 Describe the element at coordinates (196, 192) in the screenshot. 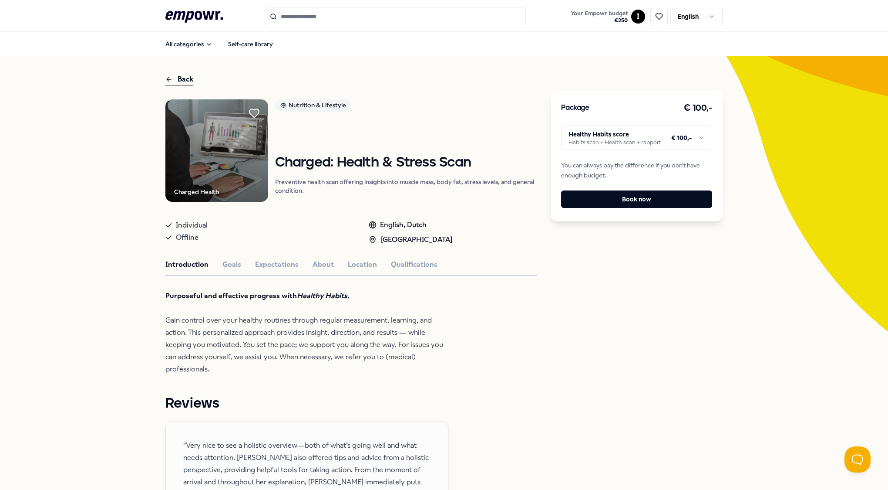

I see `div: Charged Health` at that location.